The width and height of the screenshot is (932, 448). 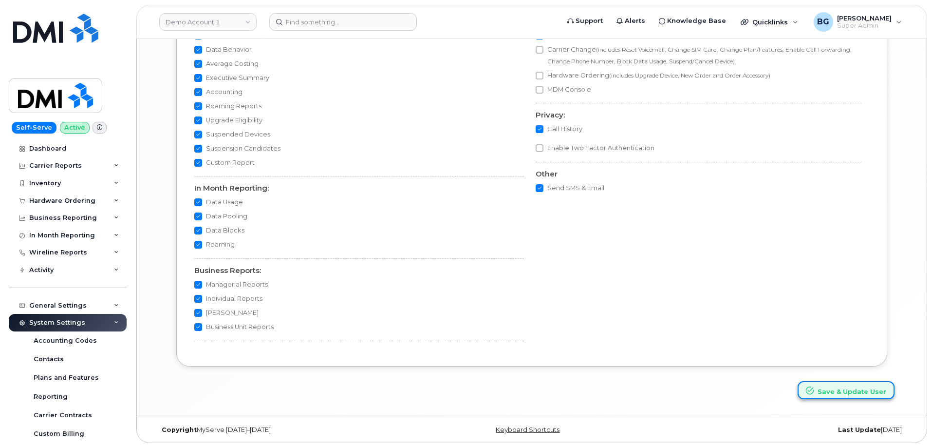 What do you see at coordinates (865, 26) in the screenshot?
I see `span: Super Admin` at bounding box center [865, 26].